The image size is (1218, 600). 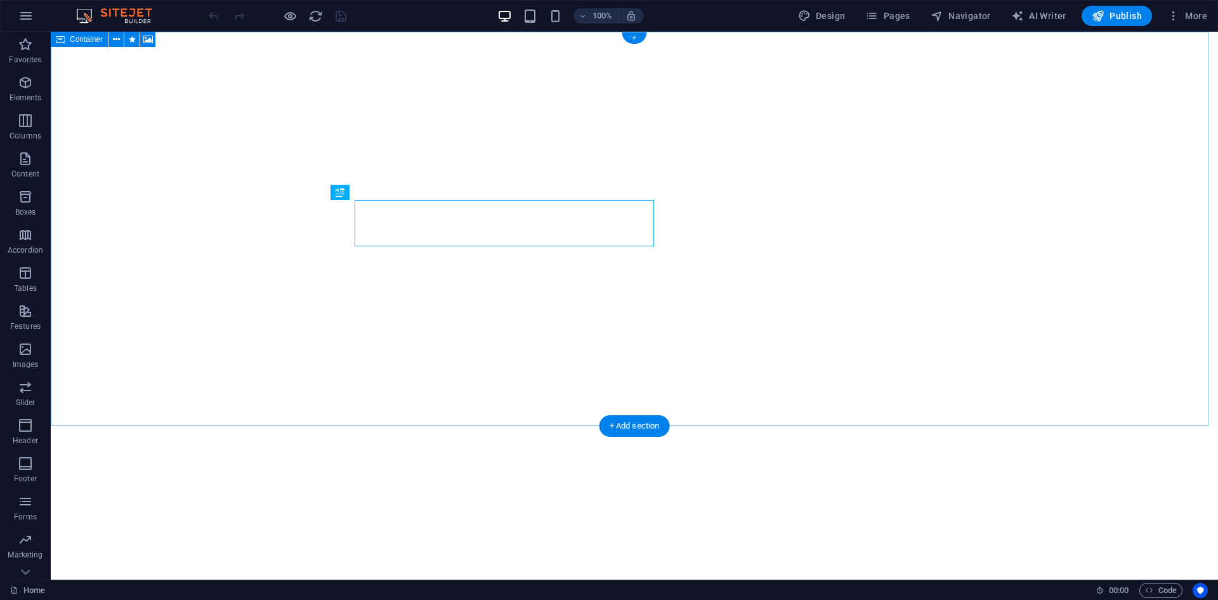 I want to click on button: AI Writer, so click(x=1039, y=16).